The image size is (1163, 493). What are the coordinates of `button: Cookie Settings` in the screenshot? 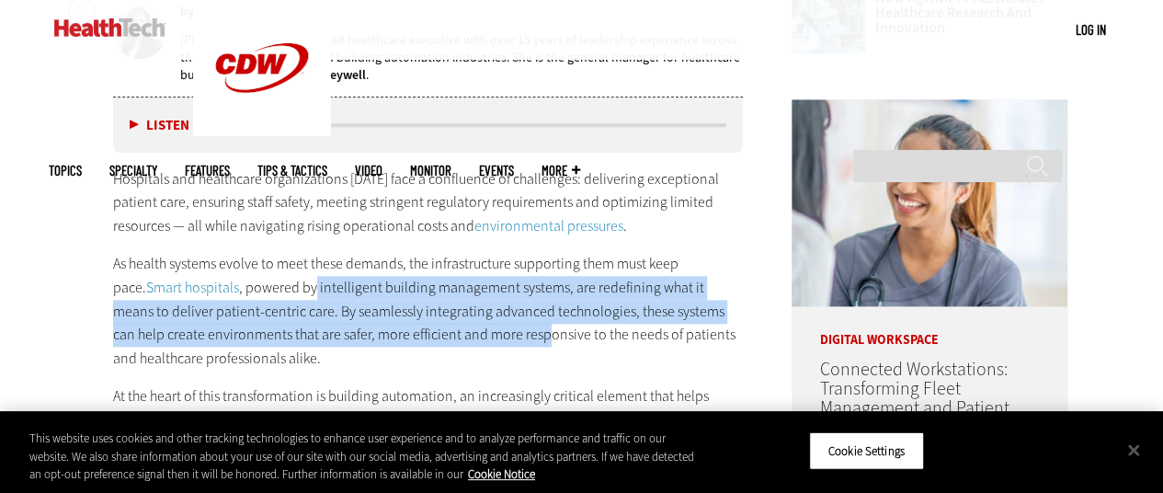 It's located at (866, 450).